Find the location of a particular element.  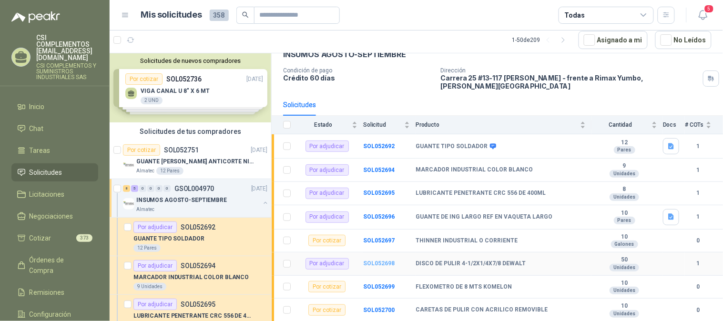

a: Remisiones is located at coordinates (55, 293).